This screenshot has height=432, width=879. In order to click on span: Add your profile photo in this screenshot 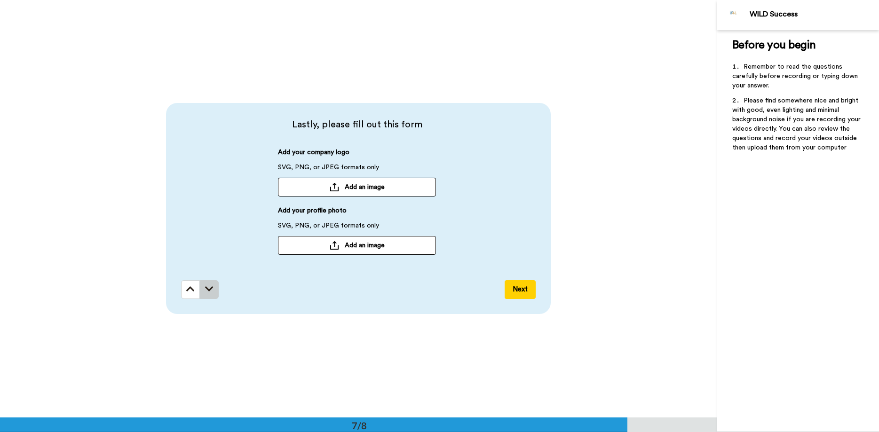, I will do `click(312, 214)`.